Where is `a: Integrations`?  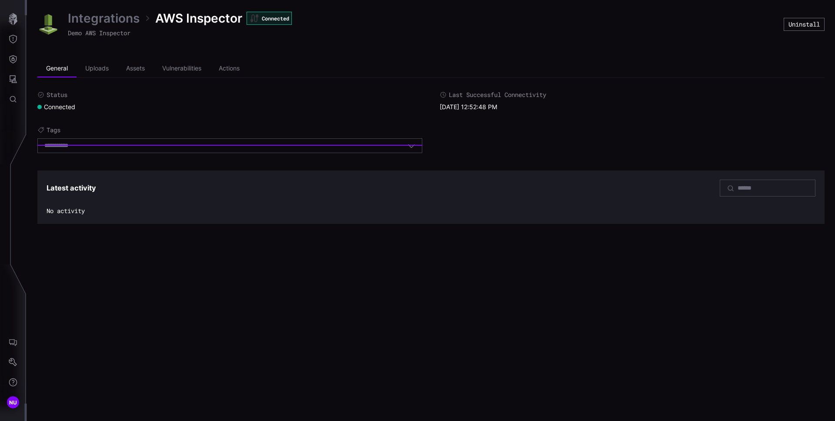 a: Integrations is located at coordinates (103, 18).